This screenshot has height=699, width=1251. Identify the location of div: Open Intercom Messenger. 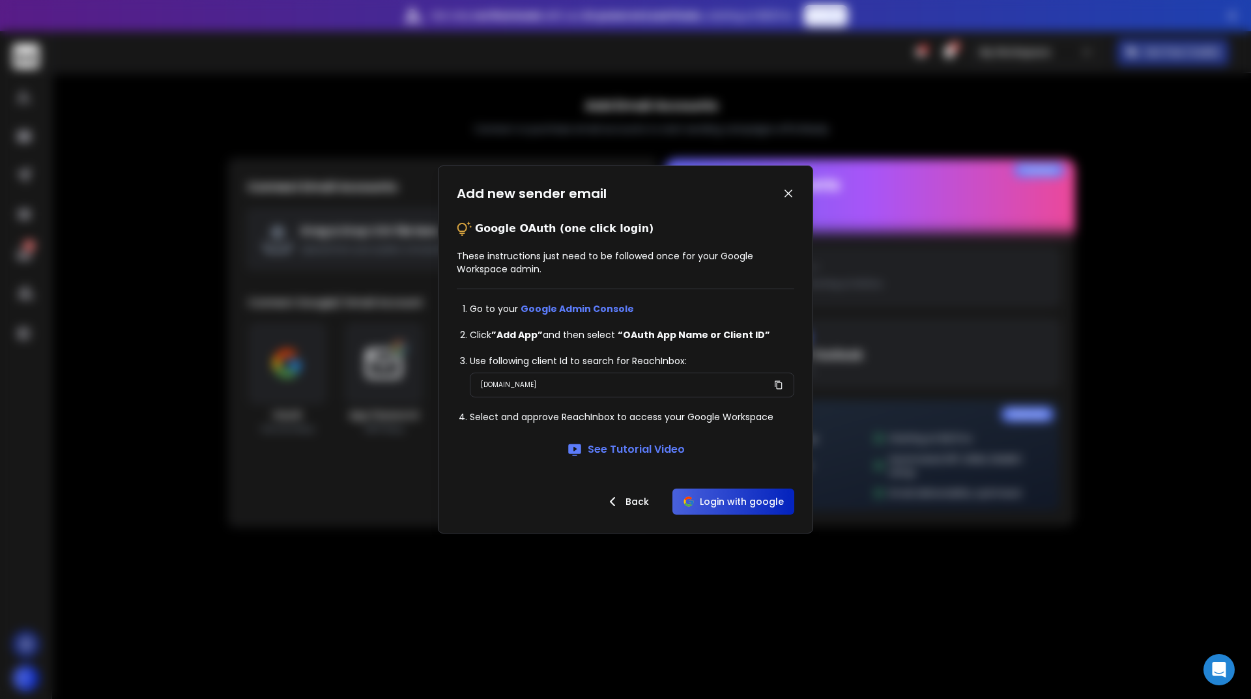
(1219, 670).